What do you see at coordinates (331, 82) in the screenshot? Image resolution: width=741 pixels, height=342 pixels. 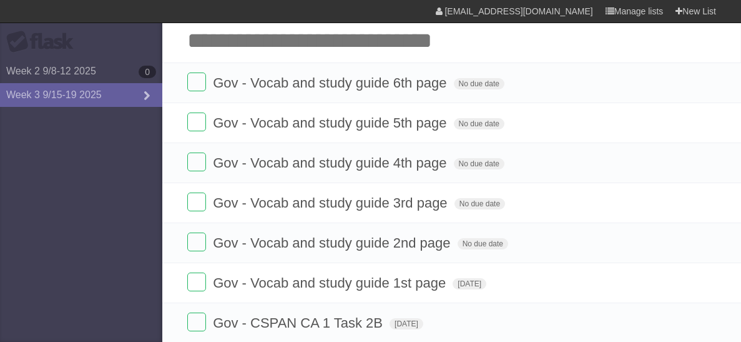 I see `span: Gov - Vocab and study guide 6th page` at bounding box center [331, 82].